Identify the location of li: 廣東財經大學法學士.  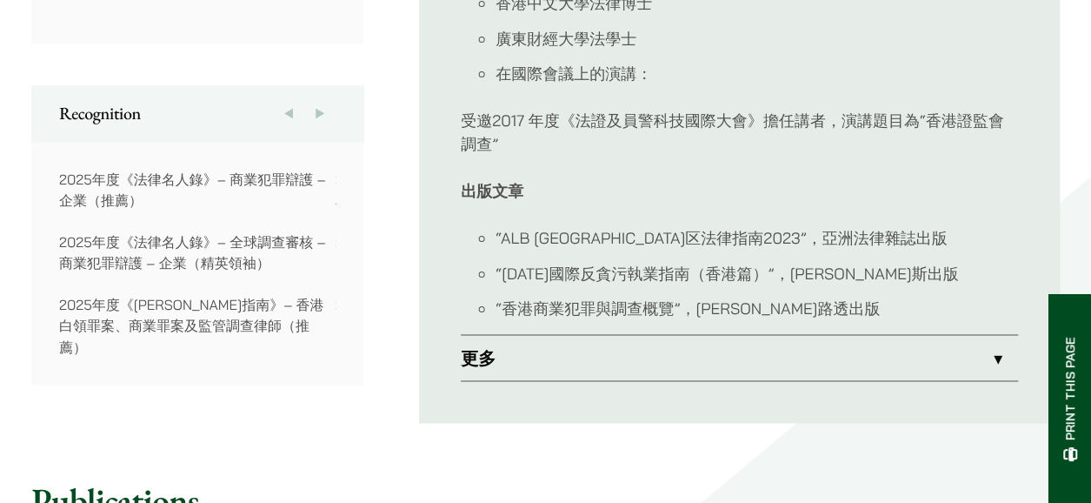
(757, 38).